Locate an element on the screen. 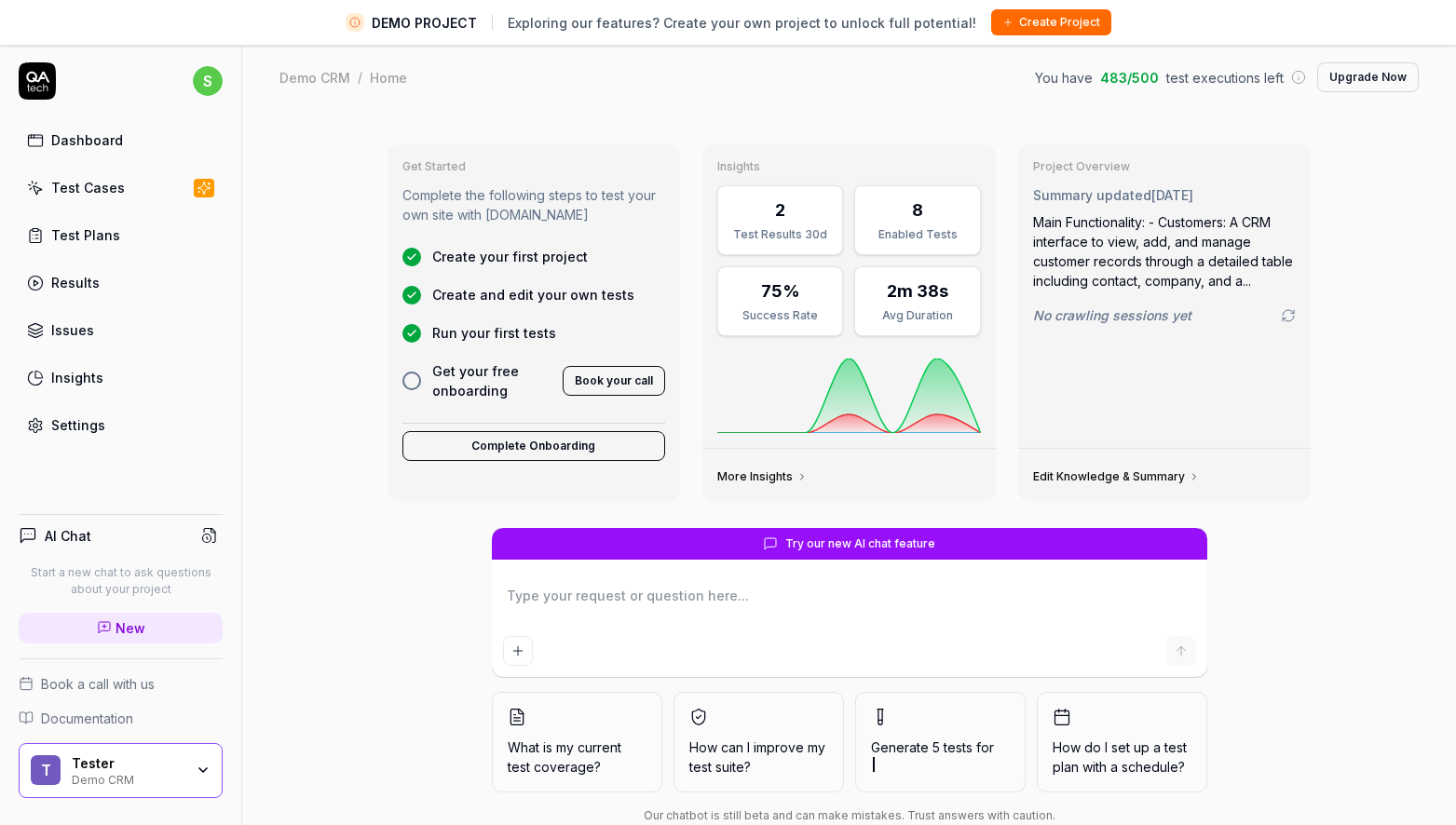 The height and width of the screenshot is (825, 1456). p: Start a new chat to ask questions about your project is located at coordinates (120, 581).